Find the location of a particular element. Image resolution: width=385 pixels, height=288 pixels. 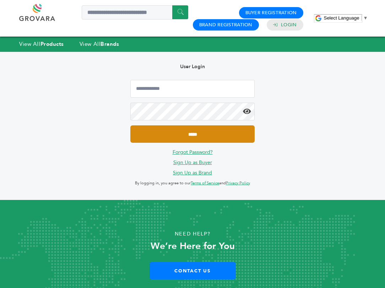

input: Password is located at coordinates (192, 111).